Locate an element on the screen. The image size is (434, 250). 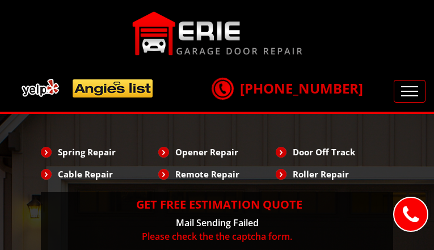
li: Opener Repair is located at coordinates (217, 152).